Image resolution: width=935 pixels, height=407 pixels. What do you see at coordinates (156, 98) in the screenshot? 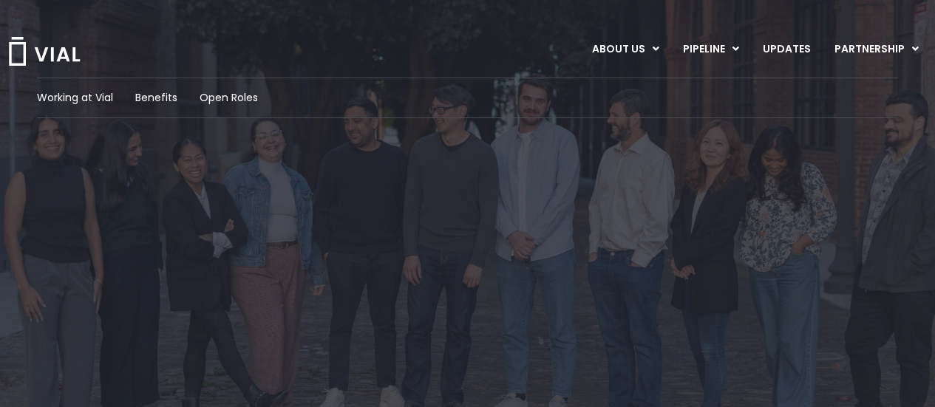
I see `span: Benefits` at bounding box center [156, 98].